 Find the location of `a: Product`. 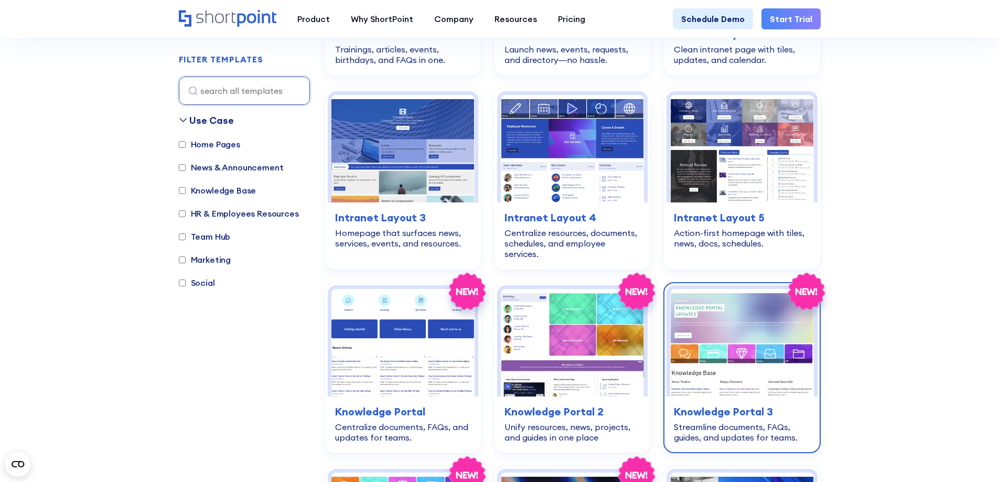

a: Product is located at coordinates (314, 19).